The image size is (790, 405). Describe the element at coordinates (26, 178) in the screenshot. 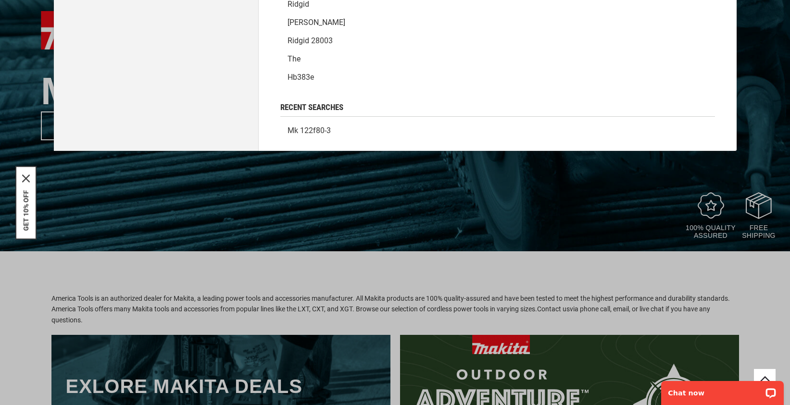

I see `svg: close icon` at that location.